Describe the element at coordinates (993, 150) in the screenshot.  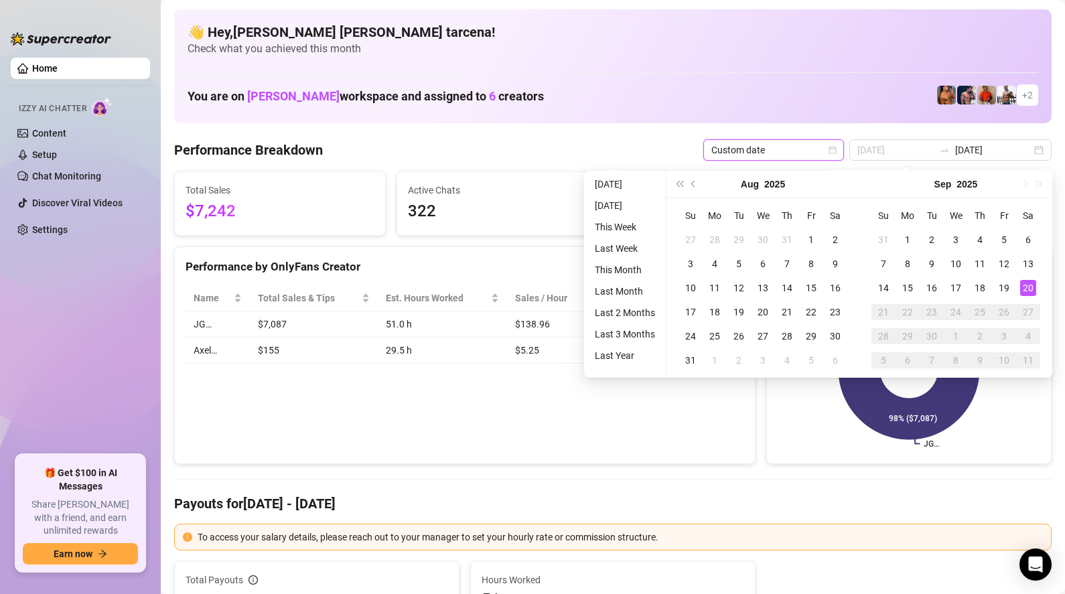
I see `input: End date` at that location.